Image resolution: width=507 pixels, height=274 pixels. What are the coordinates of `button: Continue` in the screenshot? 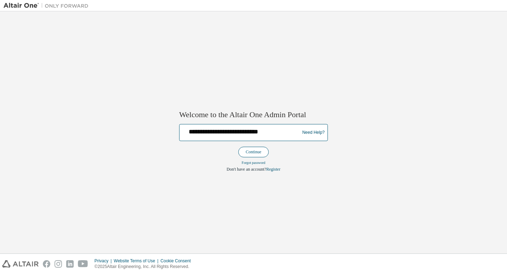 It's located at (253, 152).